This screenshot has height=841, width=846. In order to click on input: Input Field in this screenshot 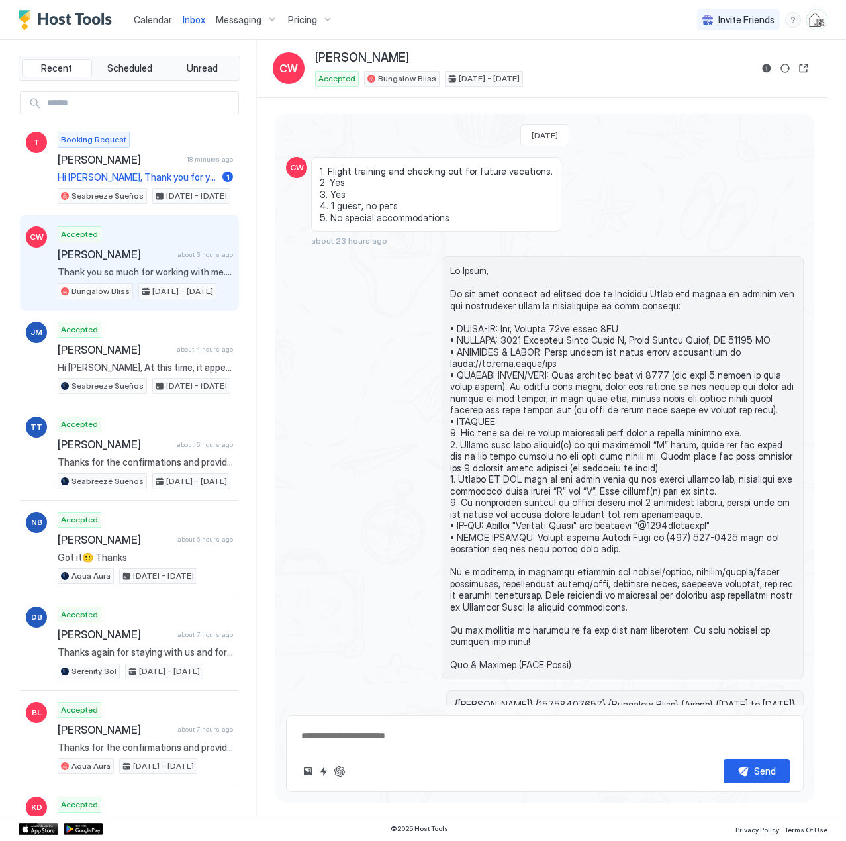, I will do `click(140, 103)`.